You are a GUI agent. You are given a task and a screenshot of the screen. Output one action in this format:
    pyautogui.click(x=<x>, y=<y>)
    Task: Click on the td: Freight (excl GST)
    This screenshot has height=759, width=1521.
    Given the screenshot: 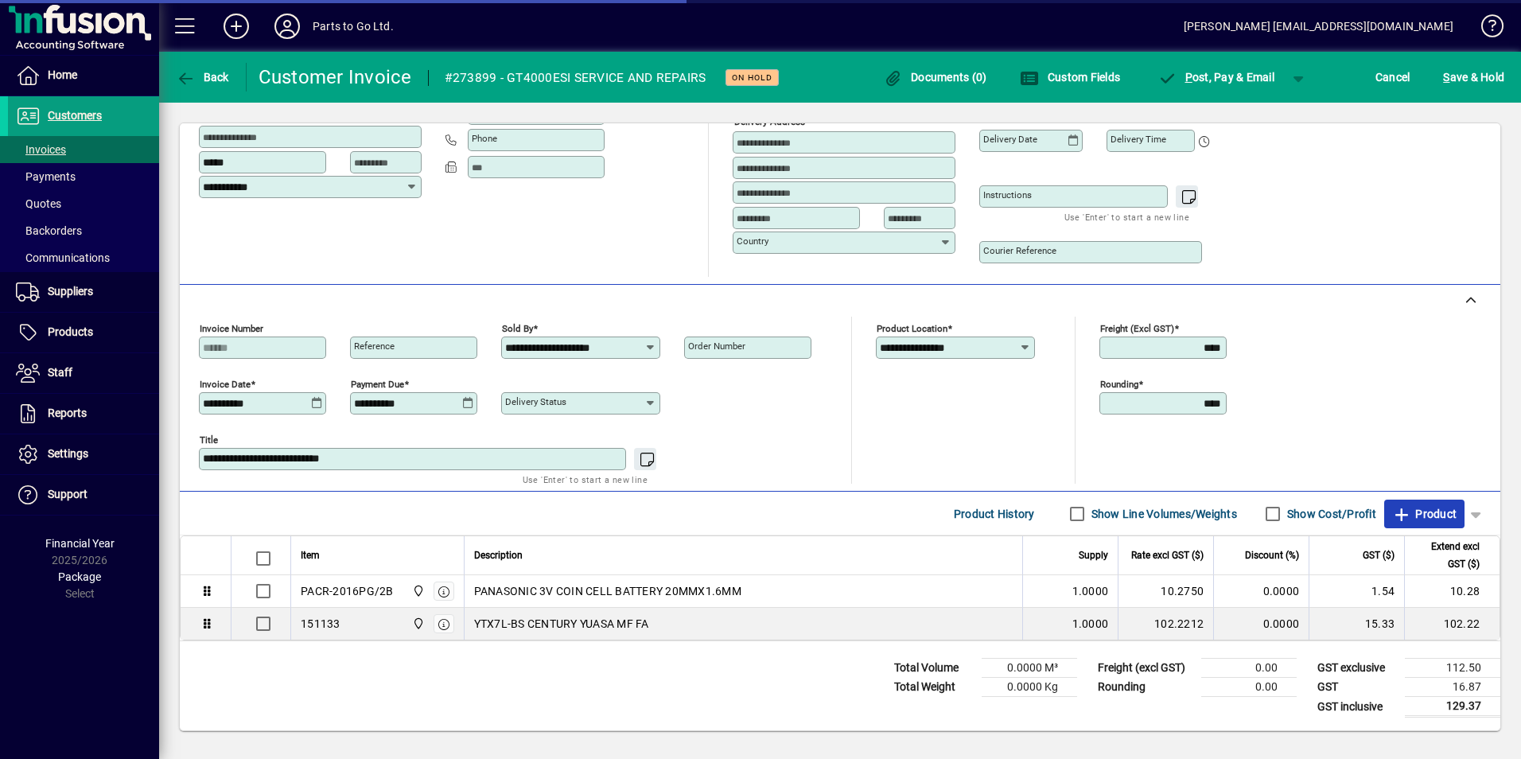 What is the action you would take?
    pyautogui.click(x=1146, y=668)
    